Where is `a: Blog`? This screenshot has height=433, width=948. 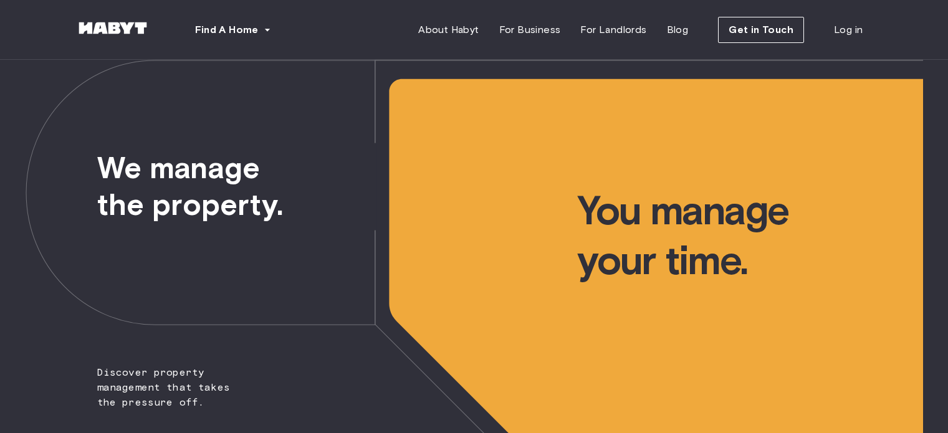
a: Blog is located at coordinates (678, 30).